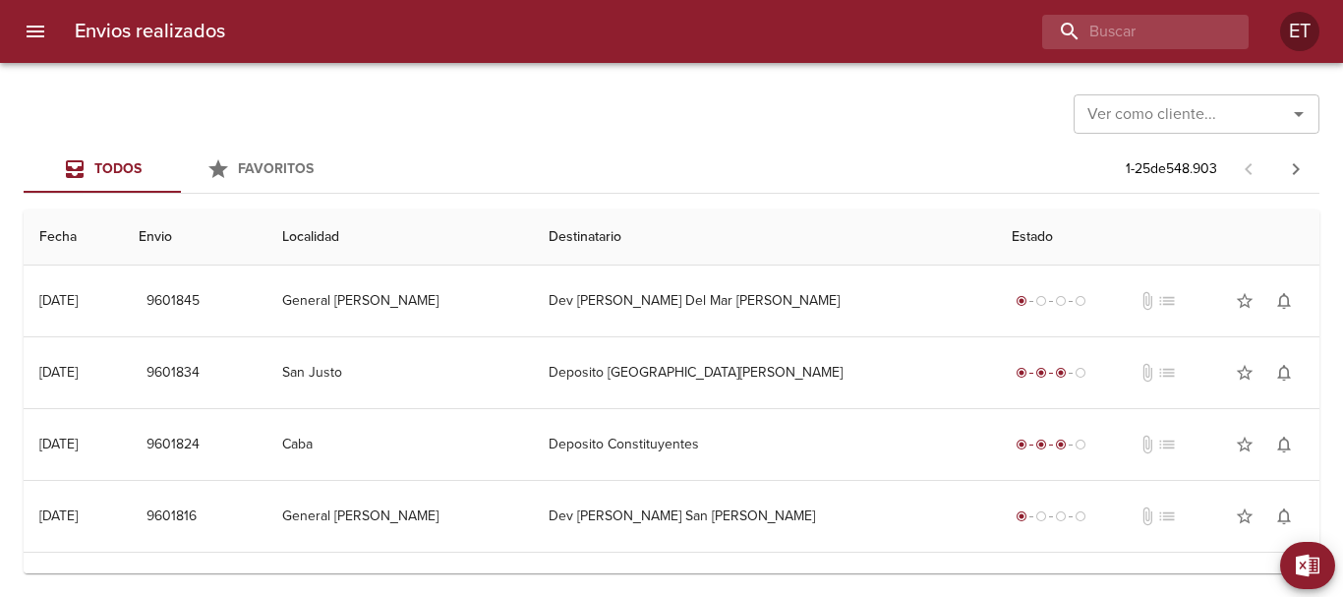 This screenshot has height=597, width=1343. Describe the element at coordinates (118, 168) in the screenshot. I see `span: Todos` at that location.